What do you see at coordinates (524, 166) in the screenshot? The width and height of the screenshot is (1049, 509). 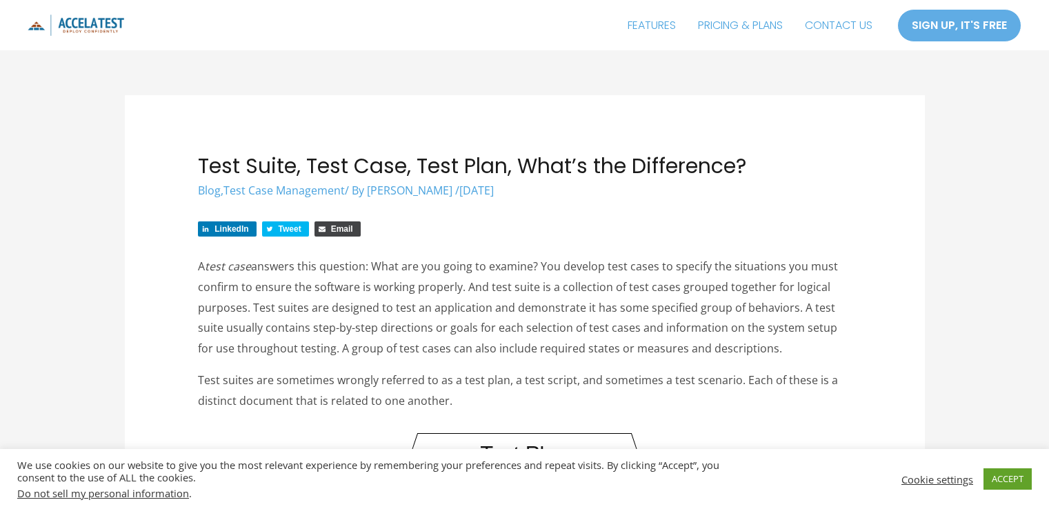 I see `h1: Test Suite, Test Case, Test Plan, What’s the Difference?` at bounding box center [524, 166].